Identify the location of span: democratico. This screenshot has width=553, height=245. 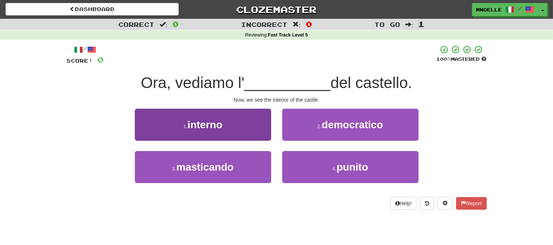
(352, 124).